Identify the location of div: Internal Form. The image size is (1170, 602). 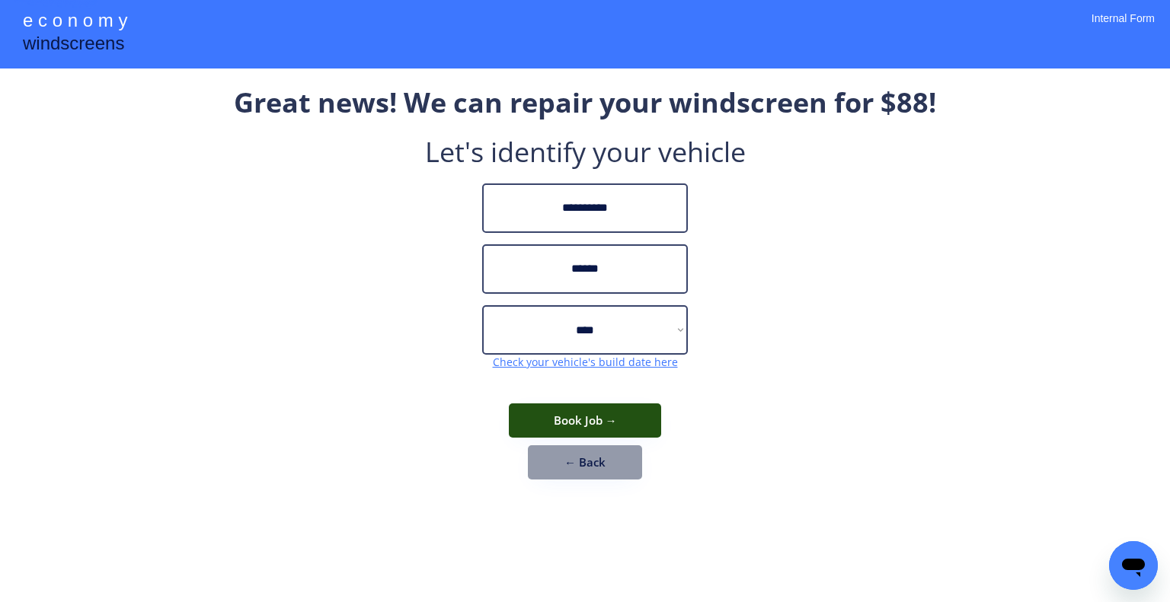
(1122, 28).